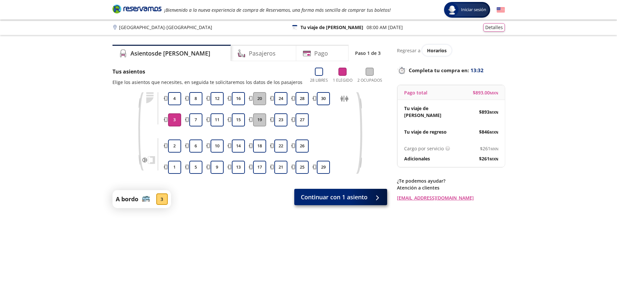  I want to click on button: 16, so click(238, 99).